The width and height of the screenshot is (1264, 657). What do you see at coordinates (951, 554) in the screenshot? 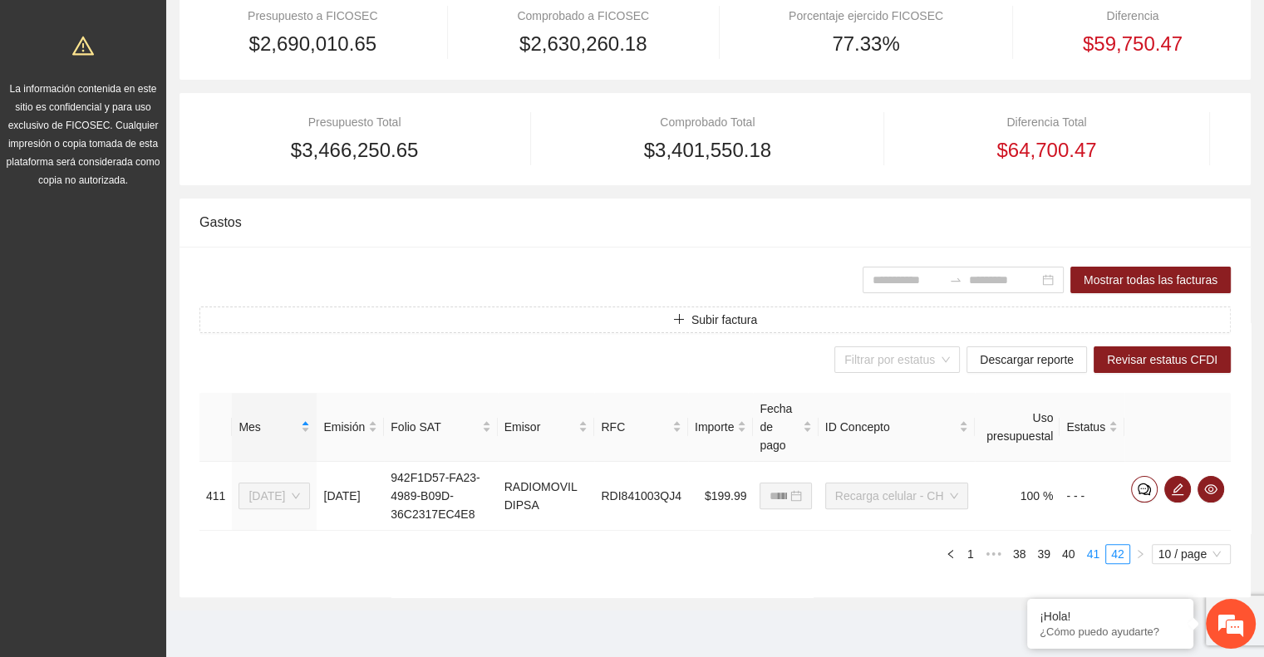
I see `span: left` at bounding box center [951, 554].